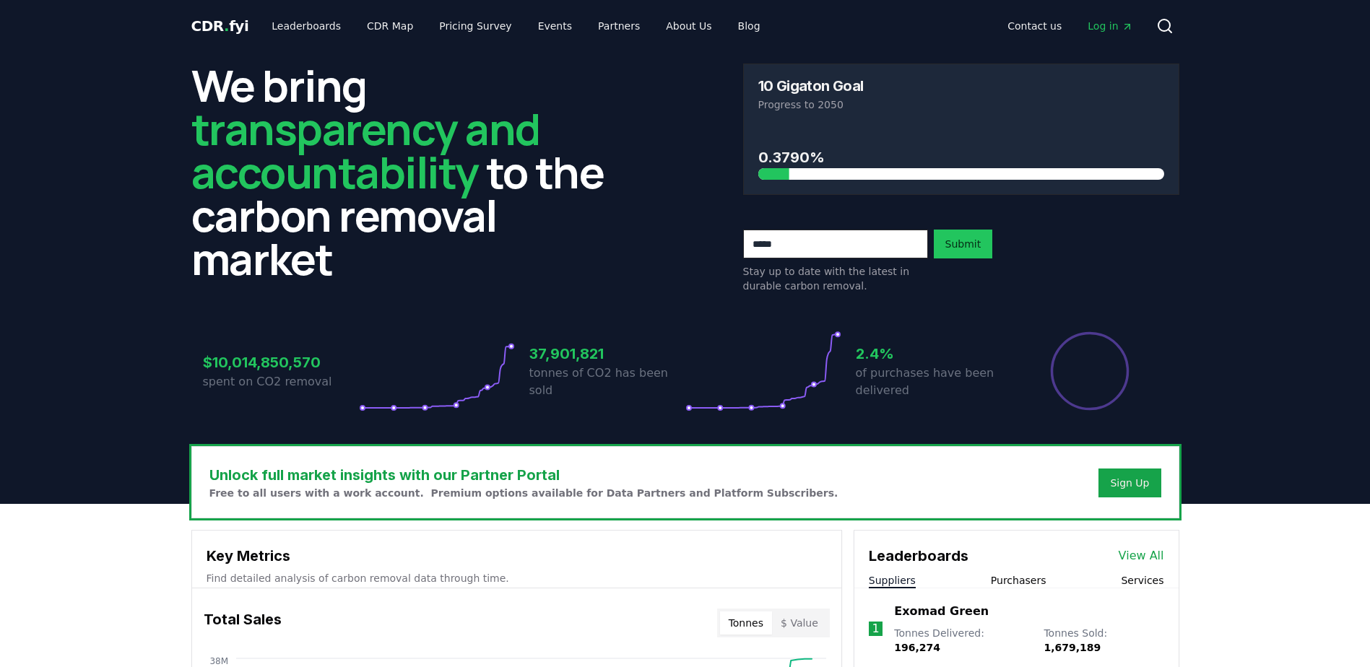 Image resolution: width=1370 pixels, height=667 pixels. Describe the element at coordinates (941, 612) in the screenshot. I see `p: Exomad Green` at that location.